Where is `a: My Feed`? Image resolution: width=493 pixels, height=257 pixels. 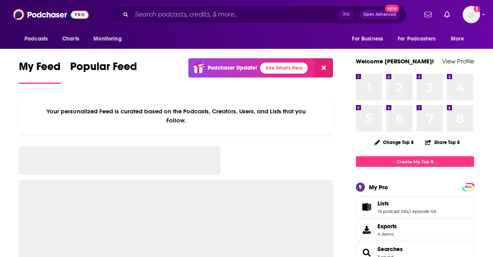
a: My Feed is located at coordinates (40, 72).